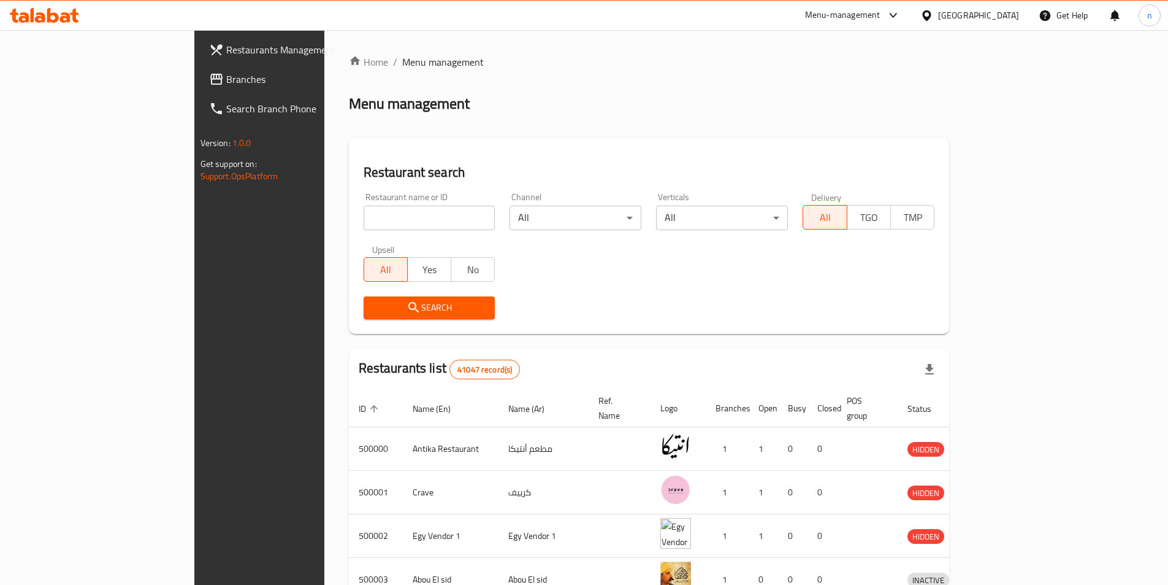  Describe the element at coordinates (294, 109) in the screenshot. I see `a: Search Branch Phone` at that location.